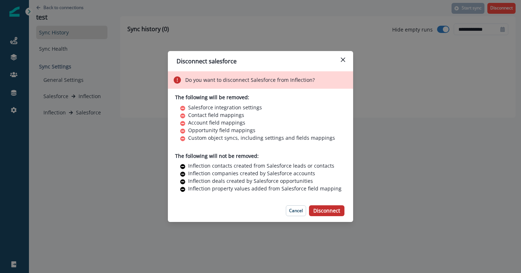 The width and height of the screenshot is (521, 273). Describe the element at coordinates (251, 173) in the screenshot. I see `div: Inflection companies created by Salesforce accounts` at that location.